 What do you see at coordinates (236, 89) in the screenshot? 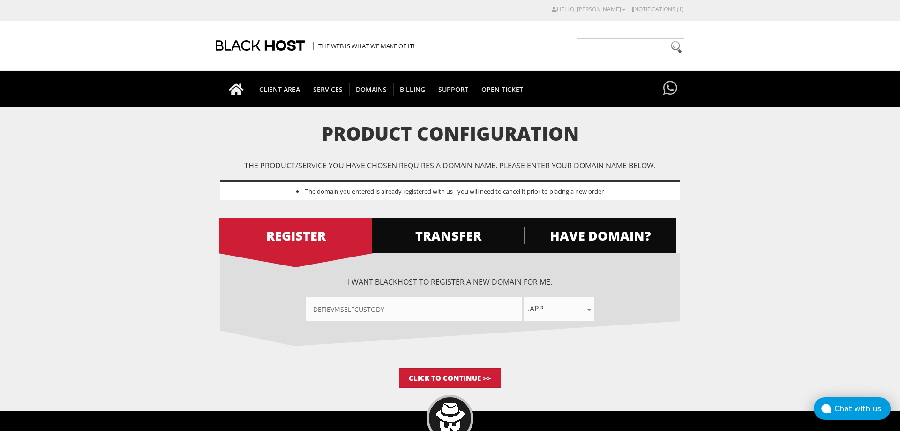
I see `a: Go to homepage` at bounding box center [236, 89].